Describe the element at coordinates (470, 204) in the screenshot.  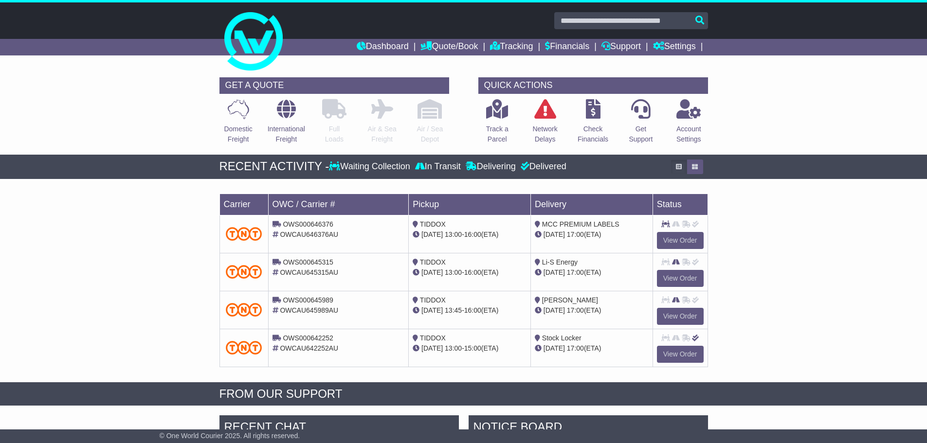
I see `td: Pickup` at that location.